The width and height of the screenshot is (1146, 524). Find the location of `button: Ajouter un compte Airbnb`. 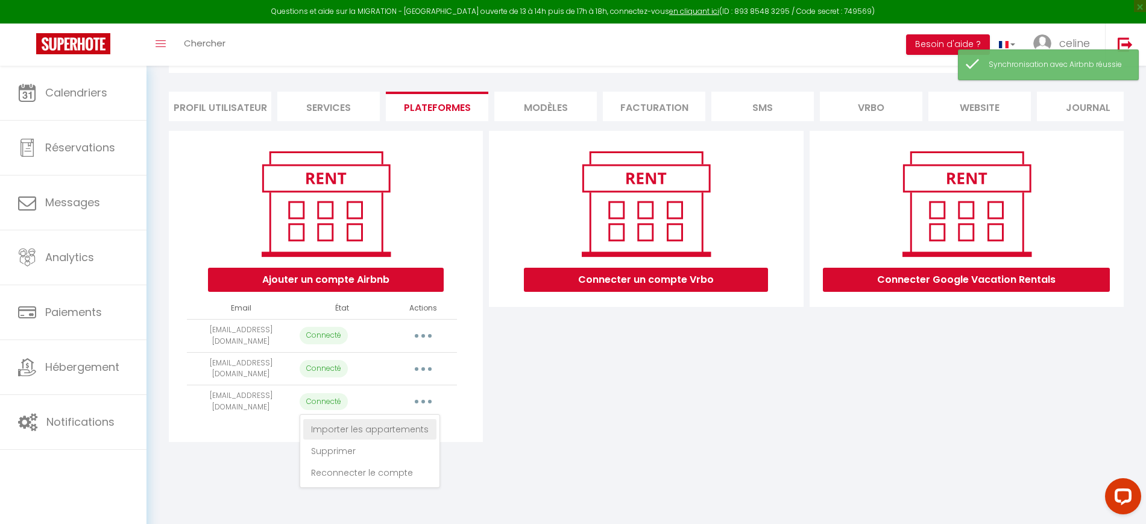

button: Ajouter un compte Airbnb is located at coordinates (325, 280).